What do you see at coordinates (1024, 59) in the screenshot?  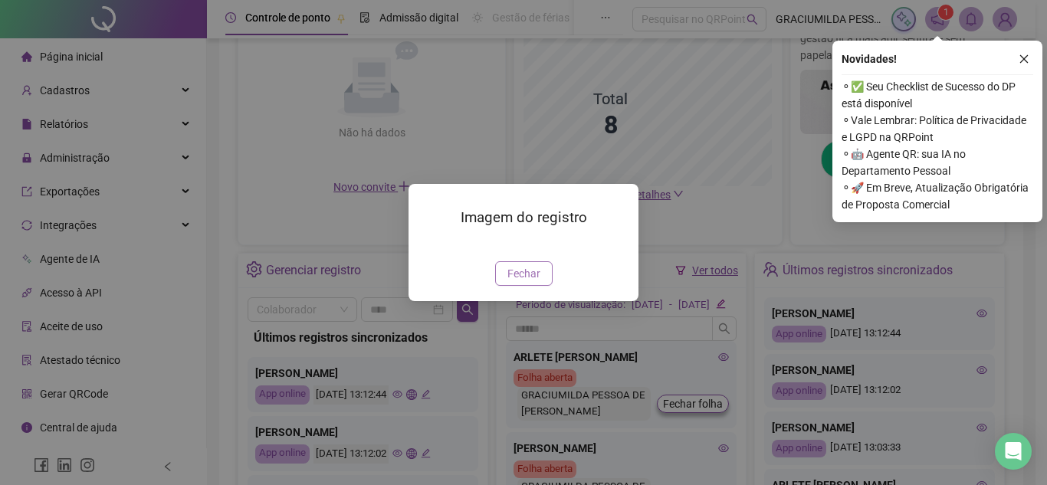 I see `span: close` at bounding box center [1024, 59].